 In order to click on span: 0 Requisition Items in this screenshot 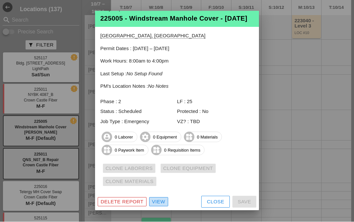, I will do `click(178, 150)`.